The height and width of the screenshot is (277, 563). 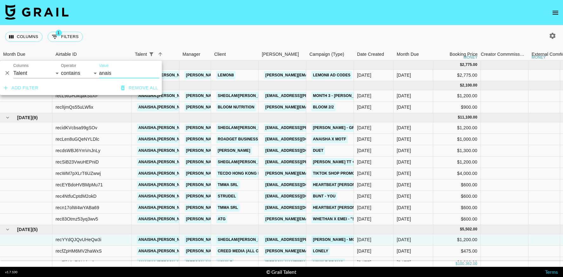 What do you see at coordinates (76, 128) in the screenshot?
I see `div: recidKVcbsa99gSOv` at bounding box center [76, 128].